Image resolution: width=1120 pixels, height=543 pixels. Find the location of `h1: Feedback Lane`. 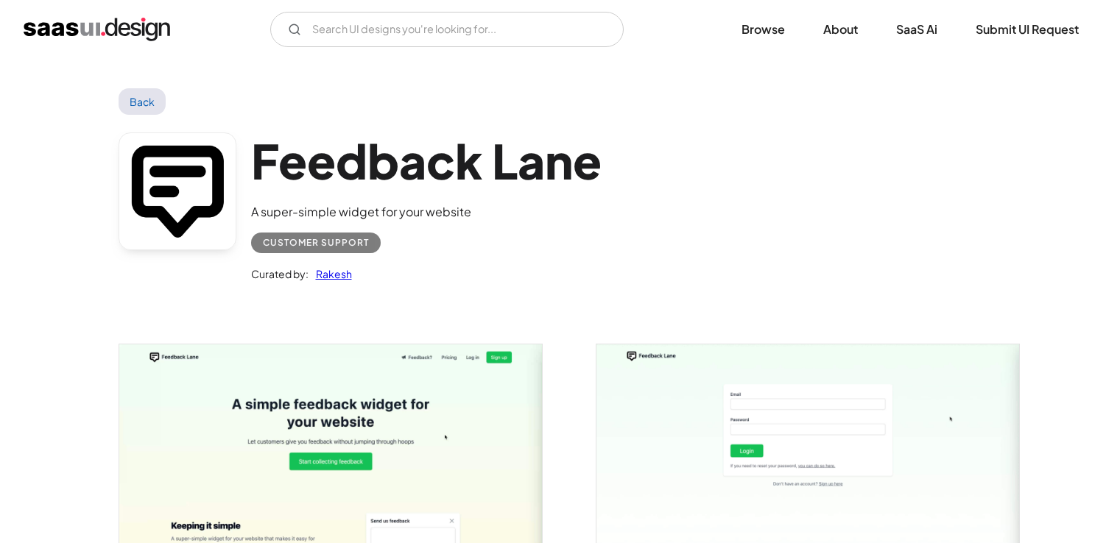

h1: Feedback Lane is located at coordinates (426, 161).